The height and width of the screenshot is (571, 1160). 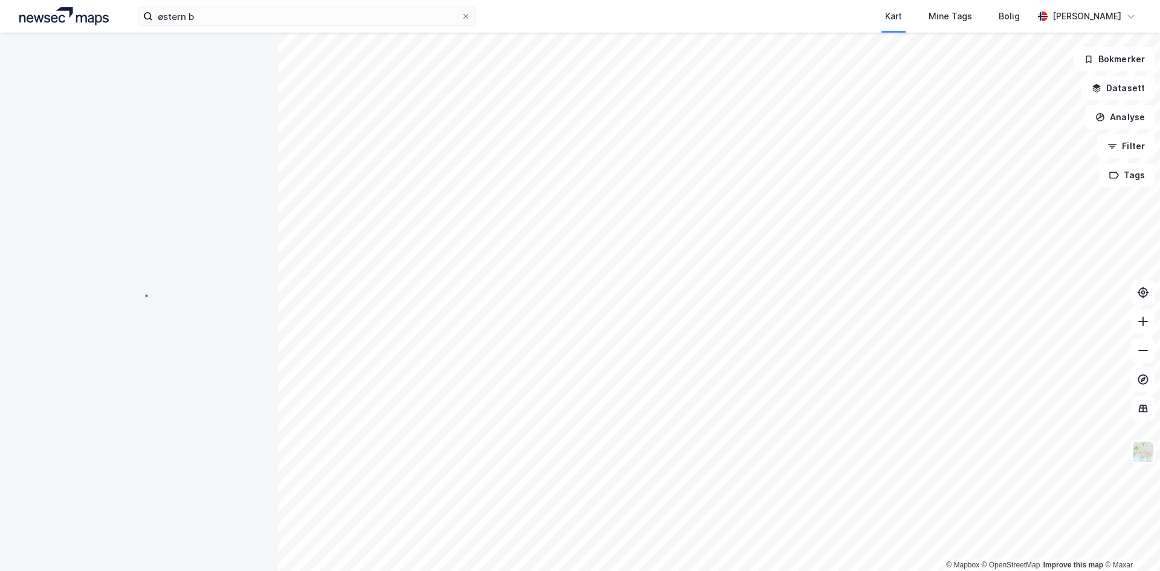 I want to click on button: Bokmerker, so click(x=1115, y=59).